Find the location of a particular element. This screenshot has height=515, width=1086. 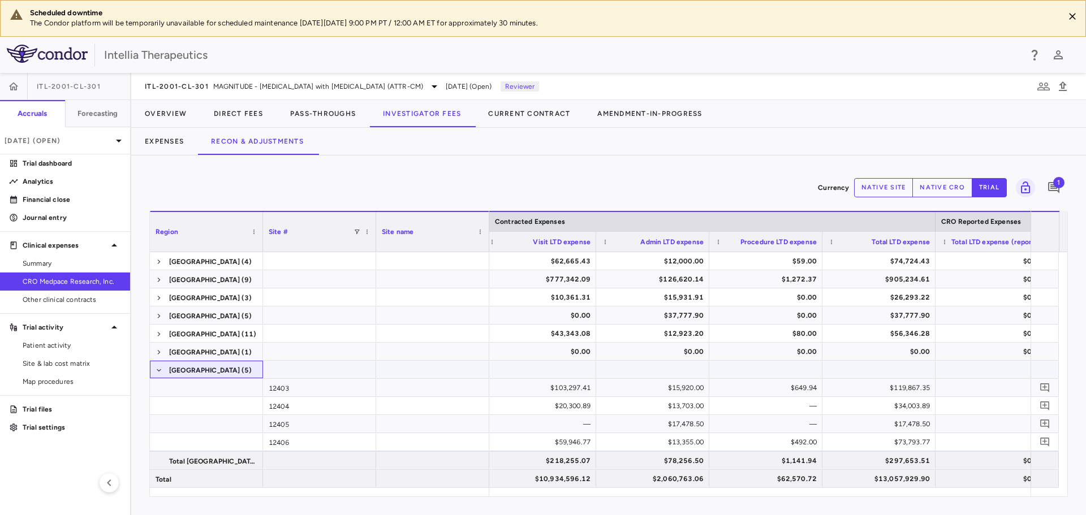

div: $492.00 is located at coordinates (768, 442).